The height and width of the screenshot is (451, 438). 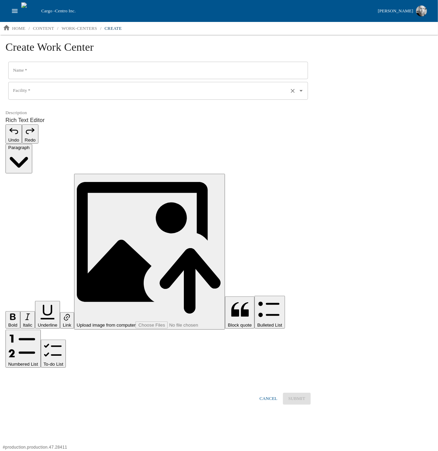 I want to click on span: Upload image from computer, so click(x=106, y=325).